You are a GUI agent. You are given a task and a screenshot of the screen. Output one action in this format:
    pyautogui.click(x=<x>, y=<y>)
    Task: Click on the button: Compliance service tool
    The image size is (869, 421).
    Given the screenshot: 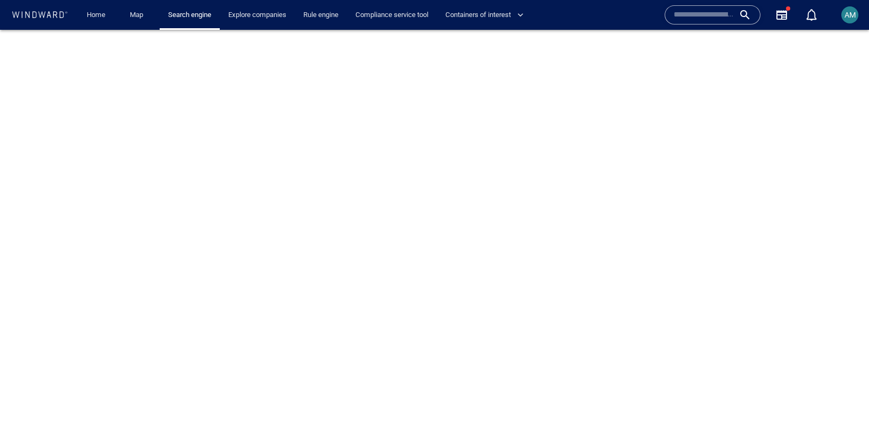 What is the action you would take?
    pyautogui.click(x=392, y=15)
    